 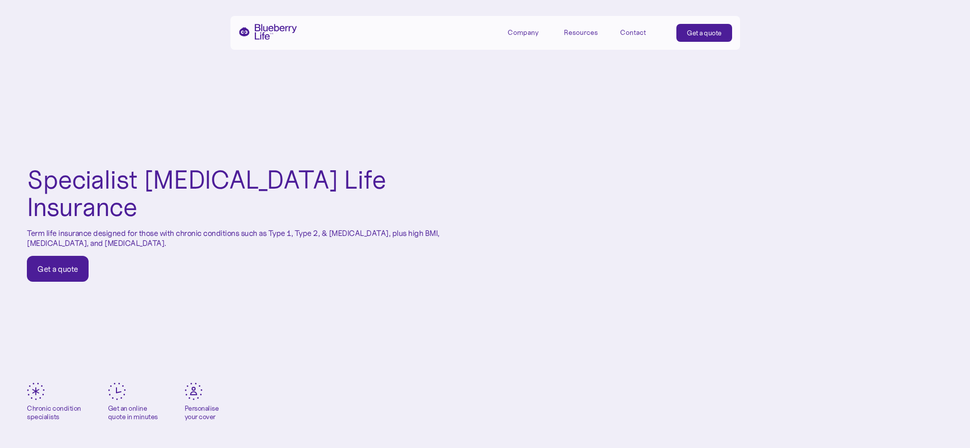 I want to click on div: Contact, so click(x=633, y=32).